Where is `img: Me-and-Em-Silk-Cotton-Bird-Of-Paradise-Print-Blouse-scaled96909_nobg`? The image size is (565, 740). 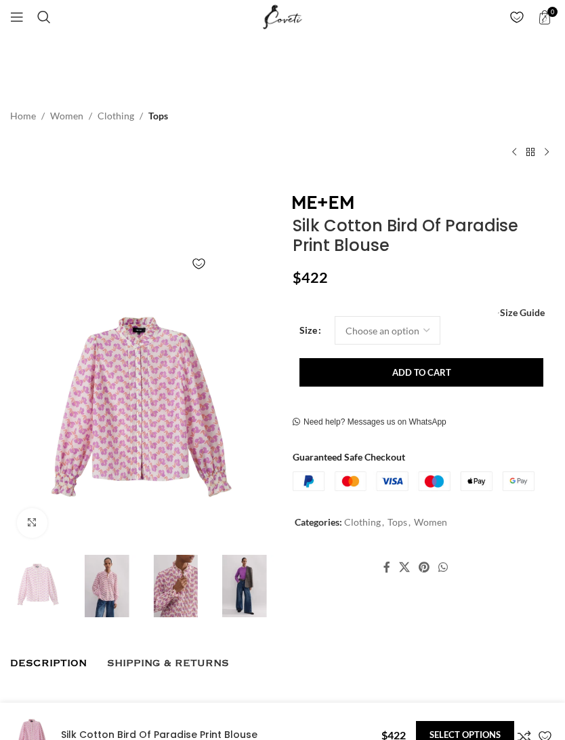 img: Me-and-Em-Silk-Cotton-Bird-Of-Paradise-Print-Blouse-scaled96909_nobg is located at coordinates (141, 413).